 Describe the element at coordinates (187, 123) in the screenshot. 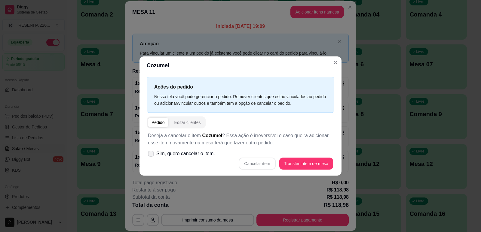

I see `div: Editar clientes` at that location.